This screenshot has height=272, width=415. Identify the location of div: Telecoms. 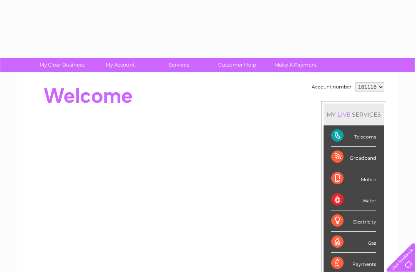
(354, 136).